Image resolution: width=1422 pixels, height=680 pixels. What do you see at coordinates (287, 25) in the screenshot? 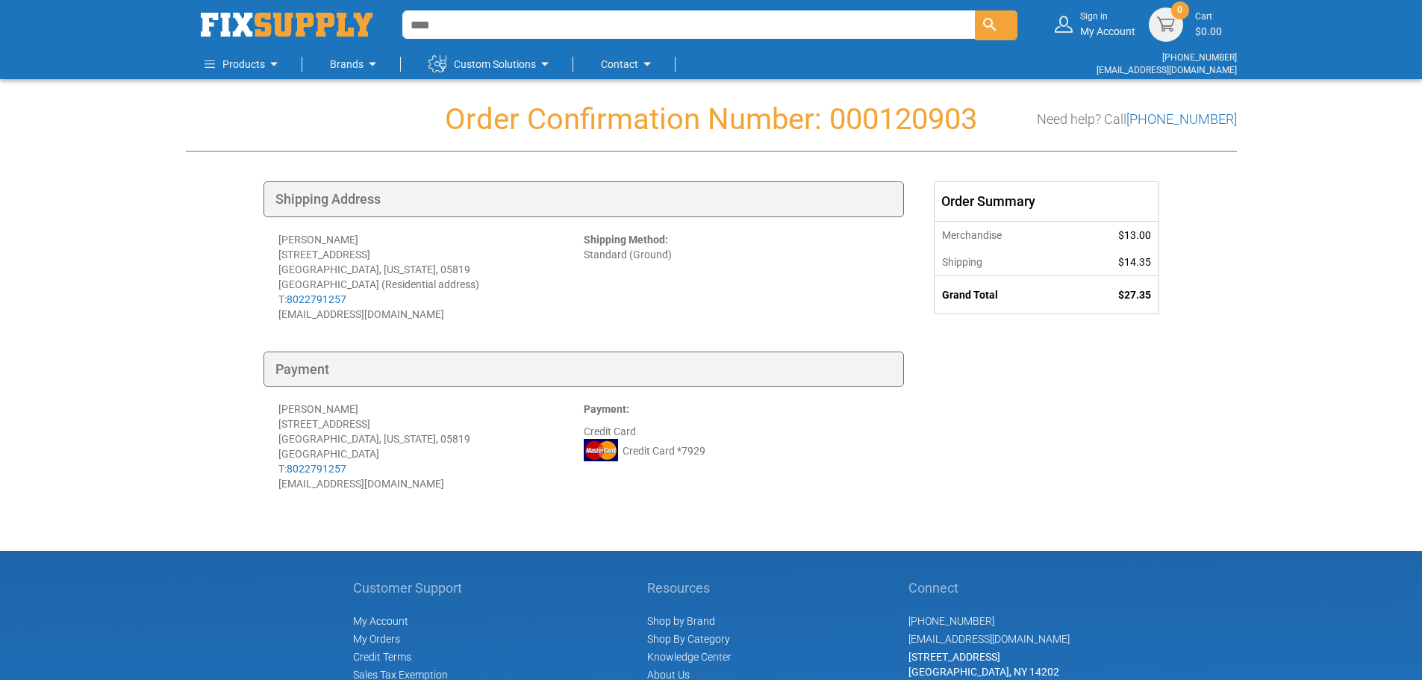
I see `a: store logo` at bounding box center [287, 25].